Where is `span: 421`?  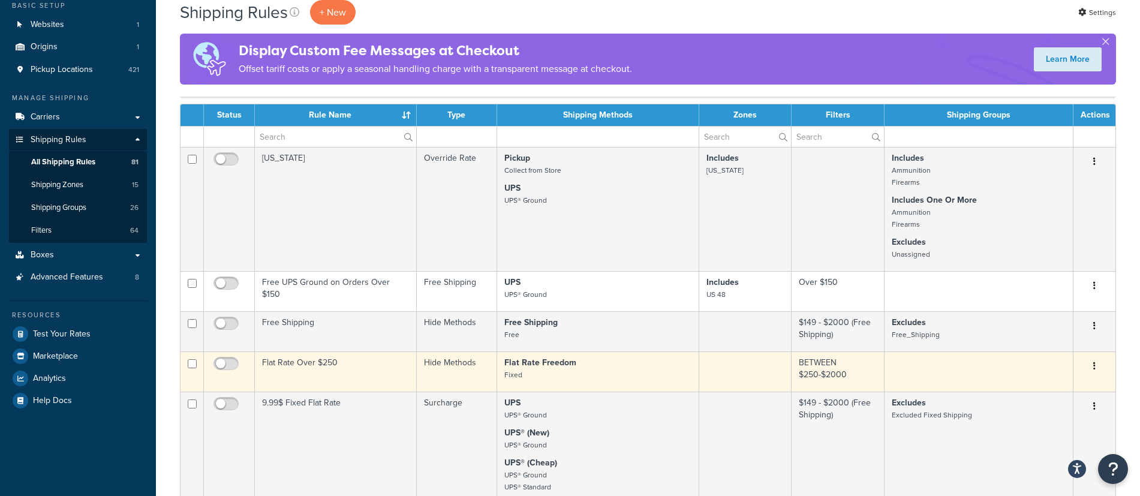 span: 421 is located at coordinates (134, 70).